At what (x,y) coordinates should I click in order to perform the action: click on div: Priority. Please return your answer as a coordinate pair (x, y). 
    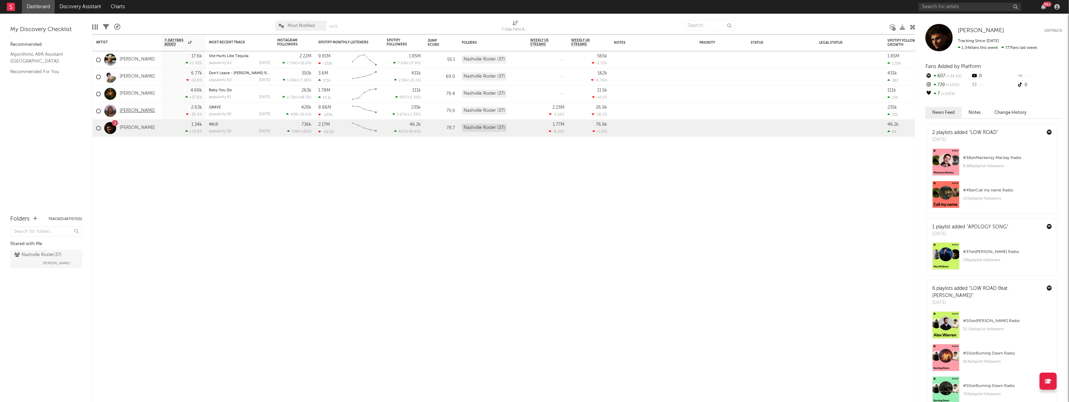
    Looking at the image, I should click on (713, 43).